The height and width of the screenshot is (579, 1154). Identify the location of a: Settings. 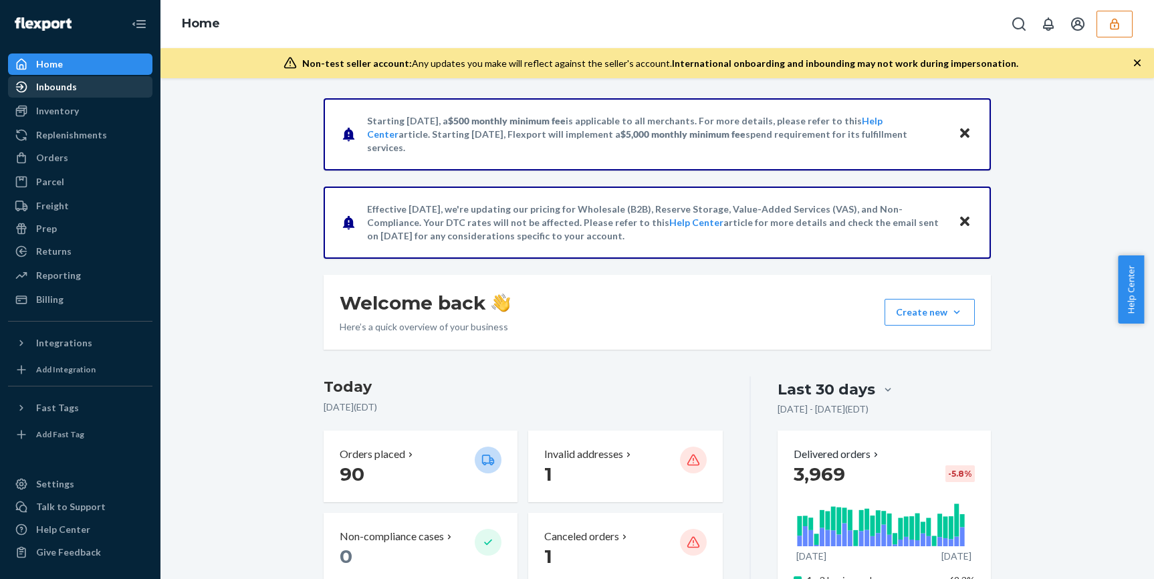
(80, 484).